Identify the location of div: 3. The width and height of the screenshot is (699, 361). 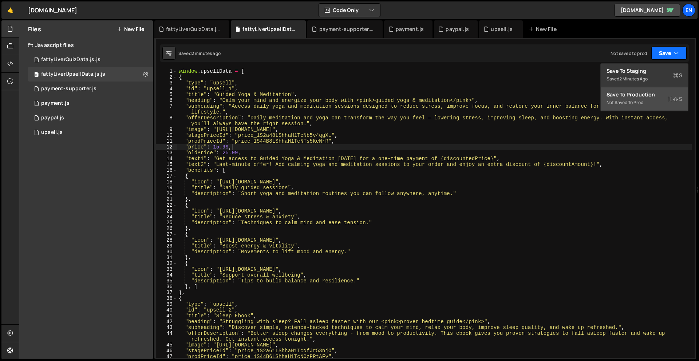
(166, 83).